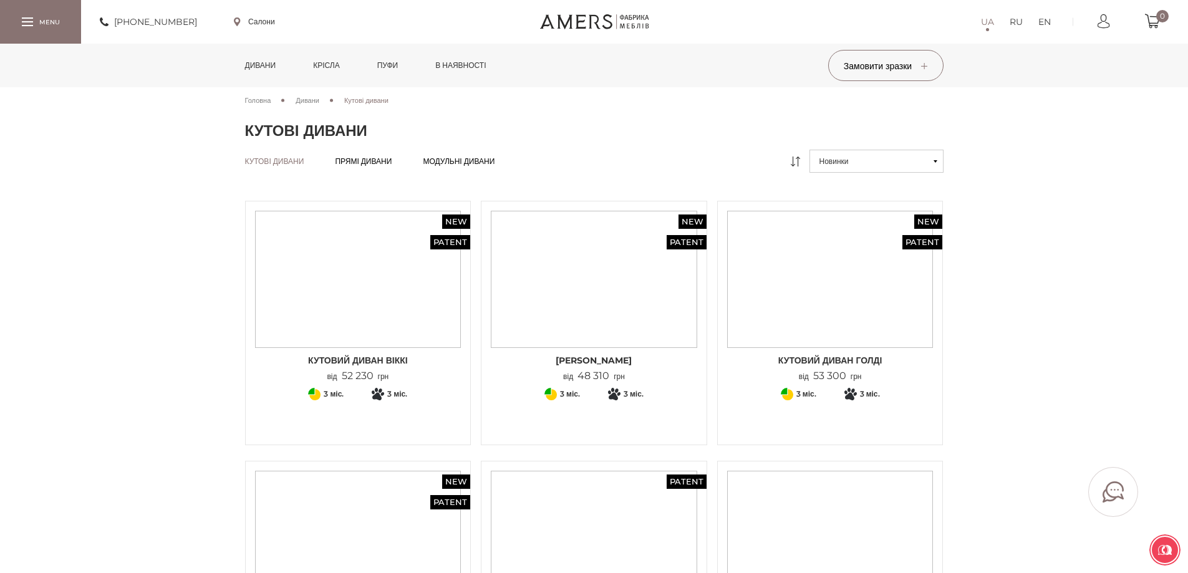  Describe the element at coordinates (593, 376) in the screenshot. I see `span: 48 310` at that location.